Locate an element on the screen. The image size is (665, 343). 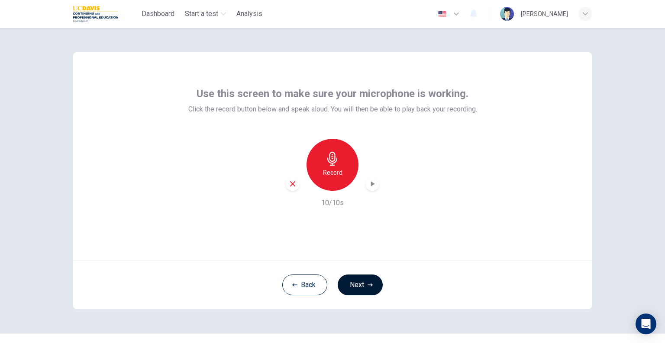
div: Open Intercom Messenger is located at coordinates (646, 324).